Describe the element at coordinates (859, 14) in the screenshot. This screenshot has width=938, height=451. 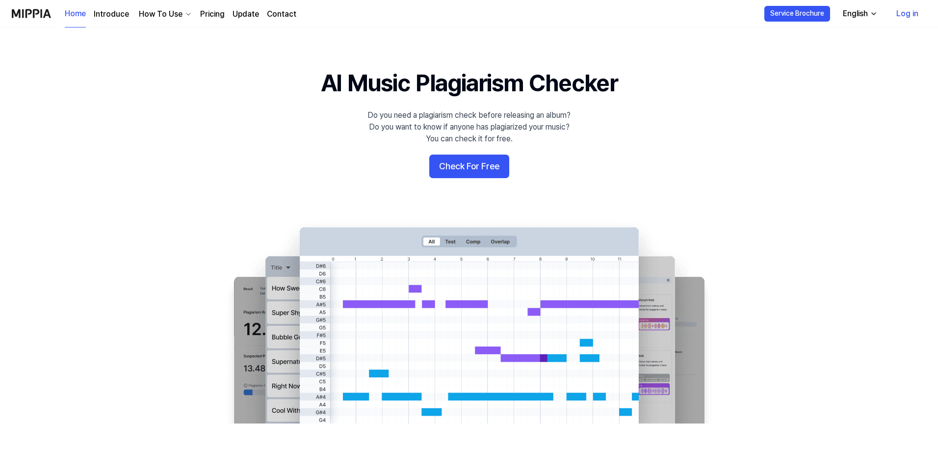
I see `button: English` at that location.